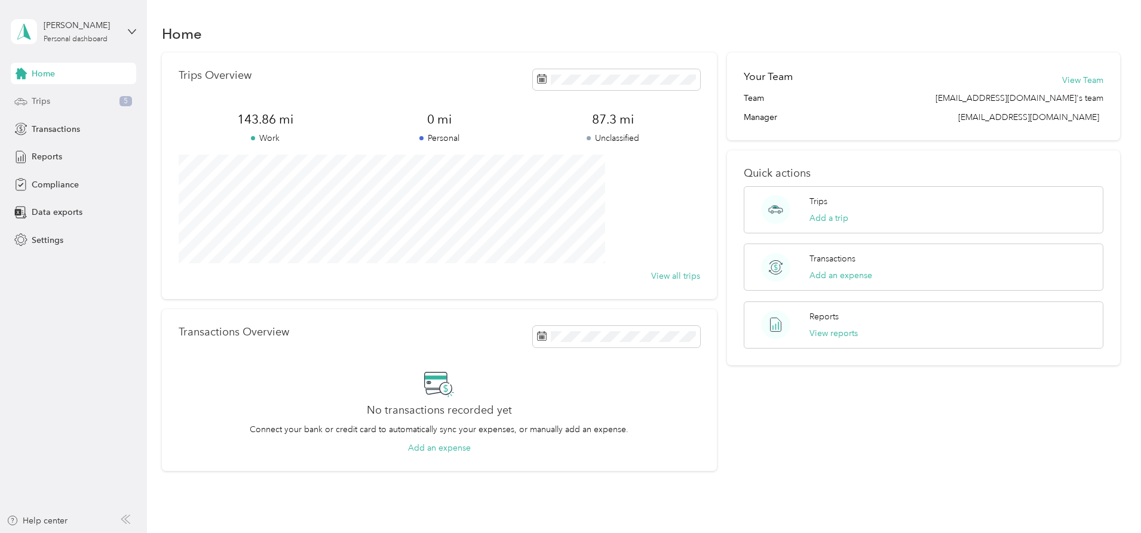 Image resolution: width=1141 pixels, height=533 pixels. What do you see at coordinates (234, 332) in the screenshot?
I see `p: Transactions Overview` at bounding box center [234, 332].